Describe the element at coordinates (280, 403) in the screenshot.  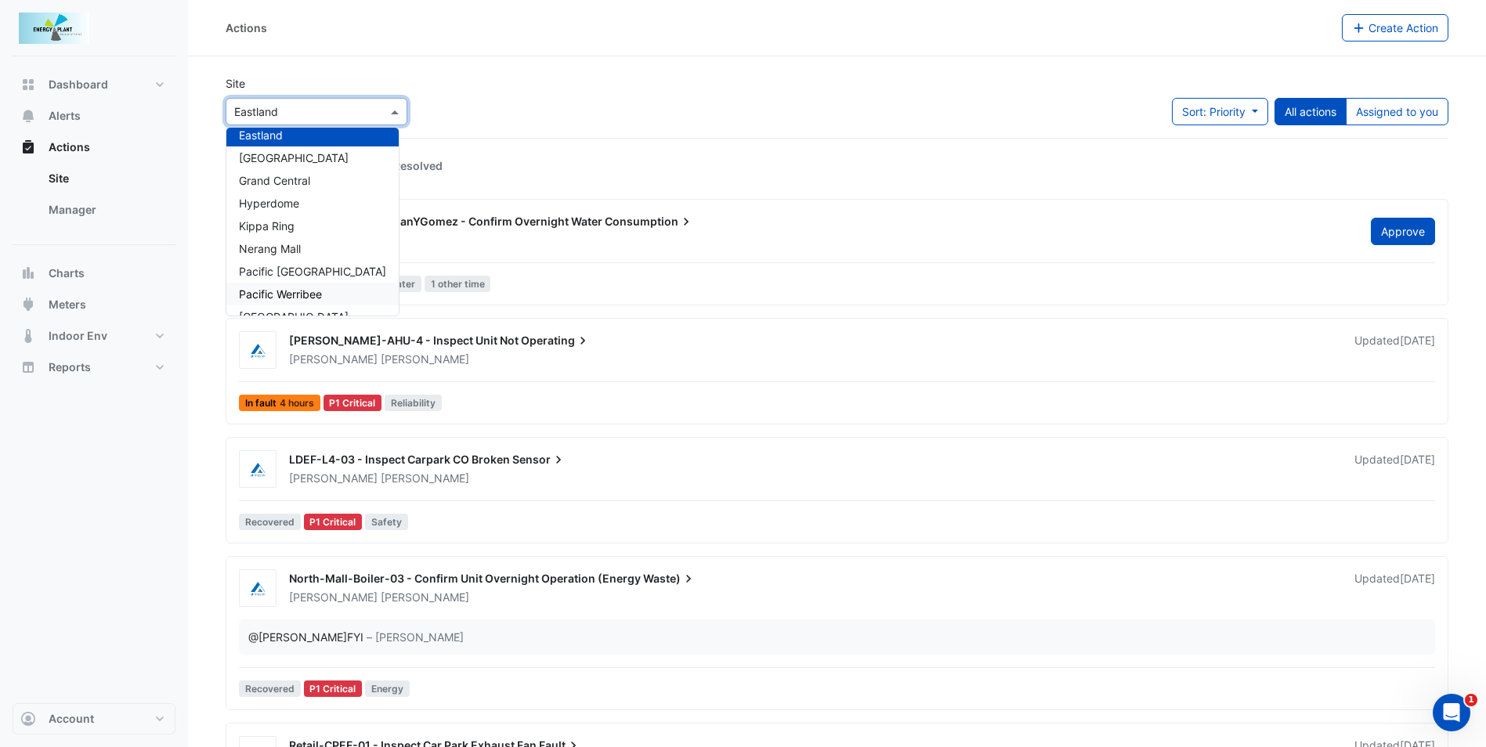
I see `span: In fault` at that location.